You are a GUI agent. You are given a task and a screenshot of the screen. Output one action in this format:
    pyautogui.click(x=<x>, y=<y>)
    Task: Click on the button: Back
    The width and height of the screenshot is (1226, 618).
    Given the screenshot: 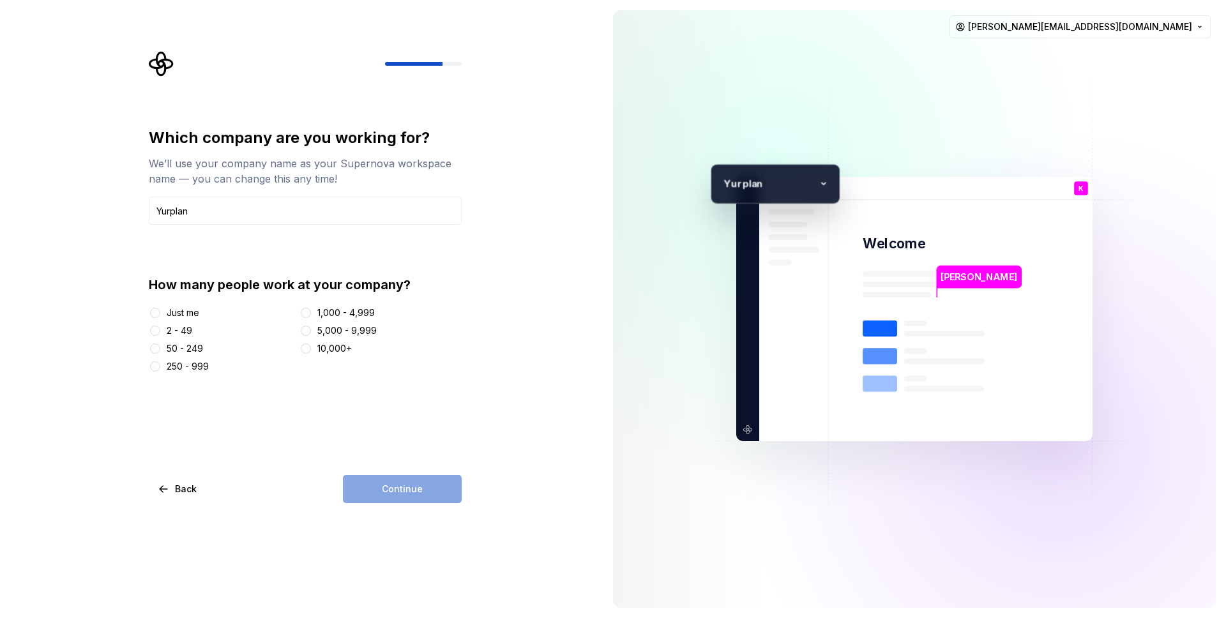 What is the action you would take?
    pyautogui.click(x=178, y=489)
    